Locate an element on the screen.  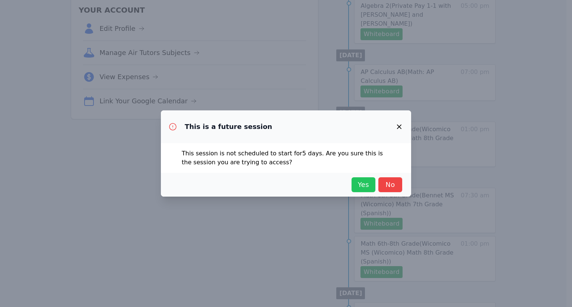
button: Yes is located at coordinates (363, 185).